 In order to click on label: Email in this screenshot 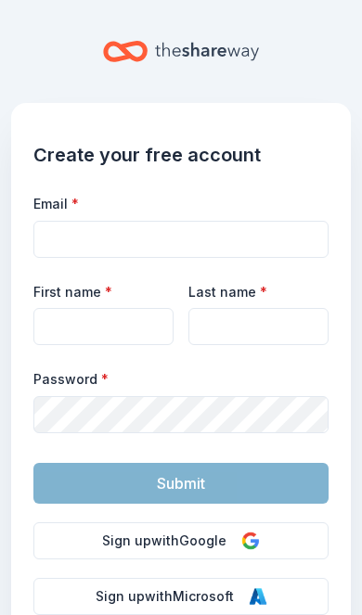, I will do `click(56, 204)`.